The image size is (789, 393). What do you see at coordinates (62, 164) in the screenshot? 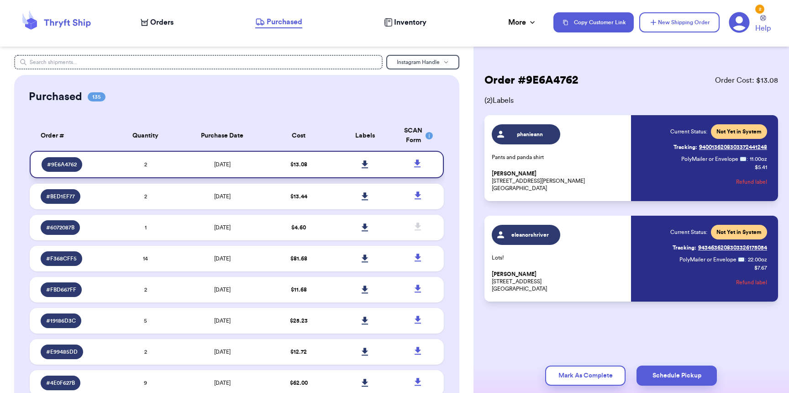
I see `span: # 9E6A4762` at bounding box center [62, 164].